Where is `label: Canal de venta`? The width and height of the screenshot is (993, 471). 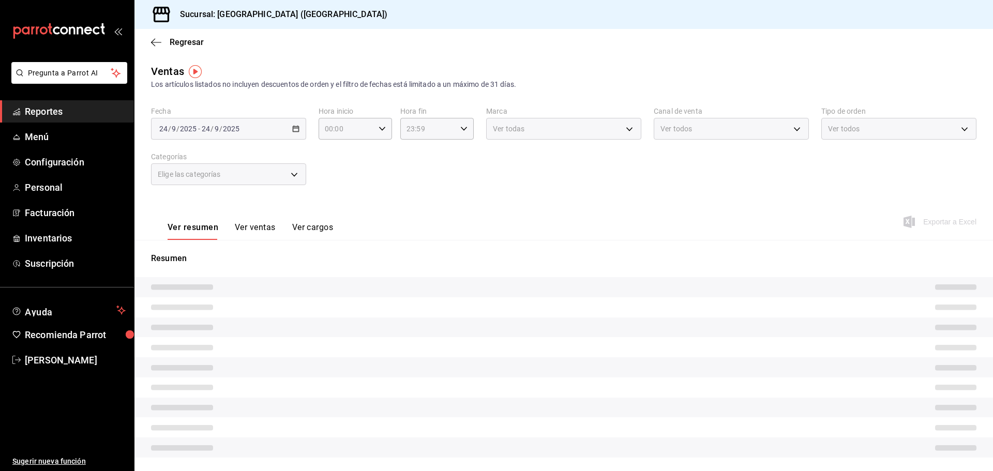 label: Canal de venta is located at coordinates (732, 111).